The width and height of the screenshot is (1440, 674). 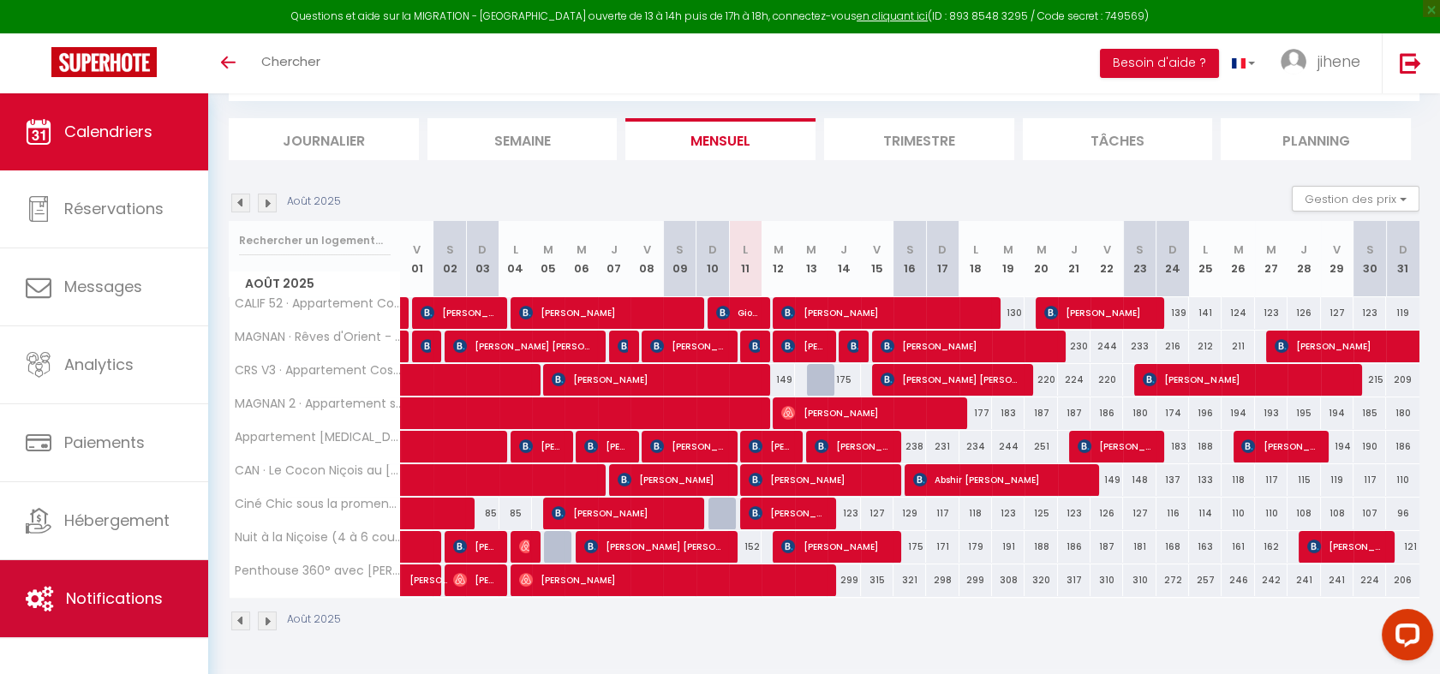 I want to click on div: 212, so click(x=1206, y=346).